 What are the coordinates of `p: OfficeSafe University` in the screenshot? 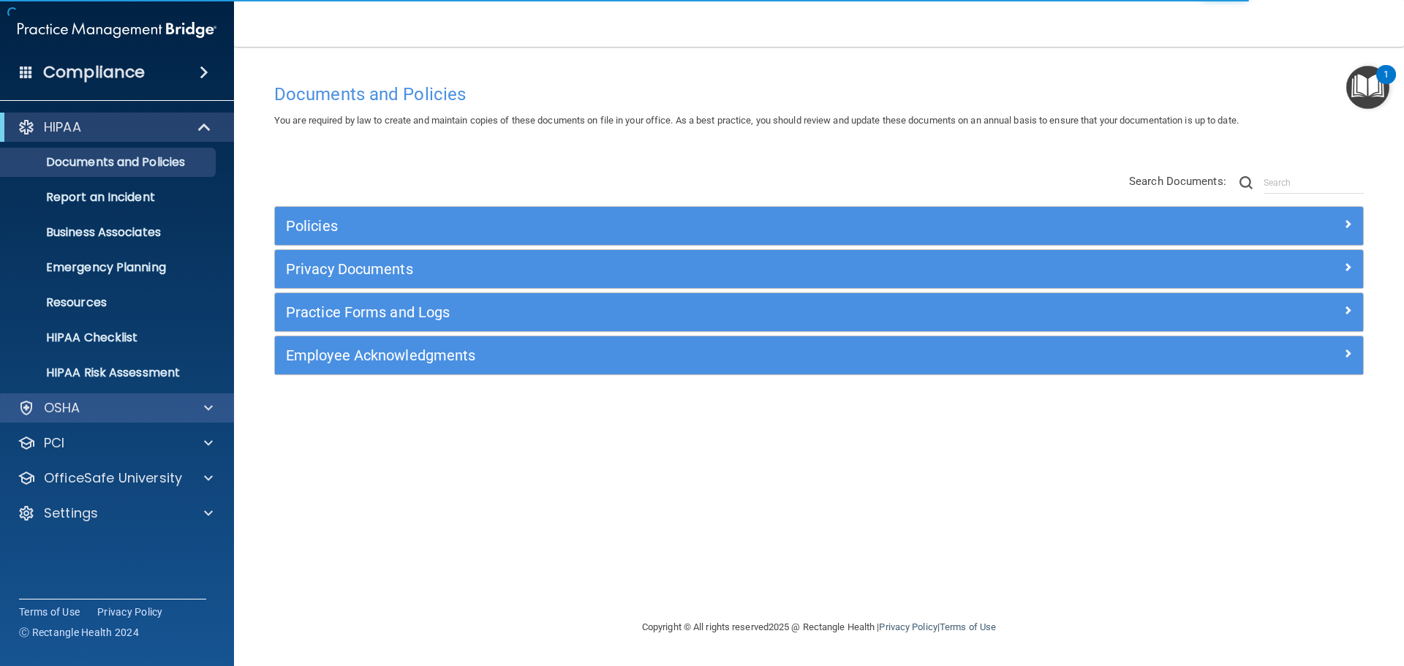 It's located at (113, 478).